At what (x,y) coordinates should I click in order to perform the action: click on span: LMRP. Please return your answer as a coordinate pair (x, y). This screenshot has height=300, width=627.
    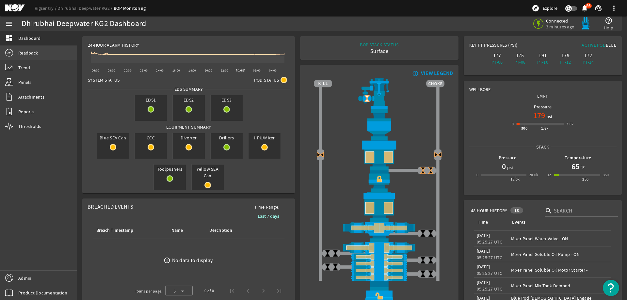
    Looking at the image, I should click on (543, 96).